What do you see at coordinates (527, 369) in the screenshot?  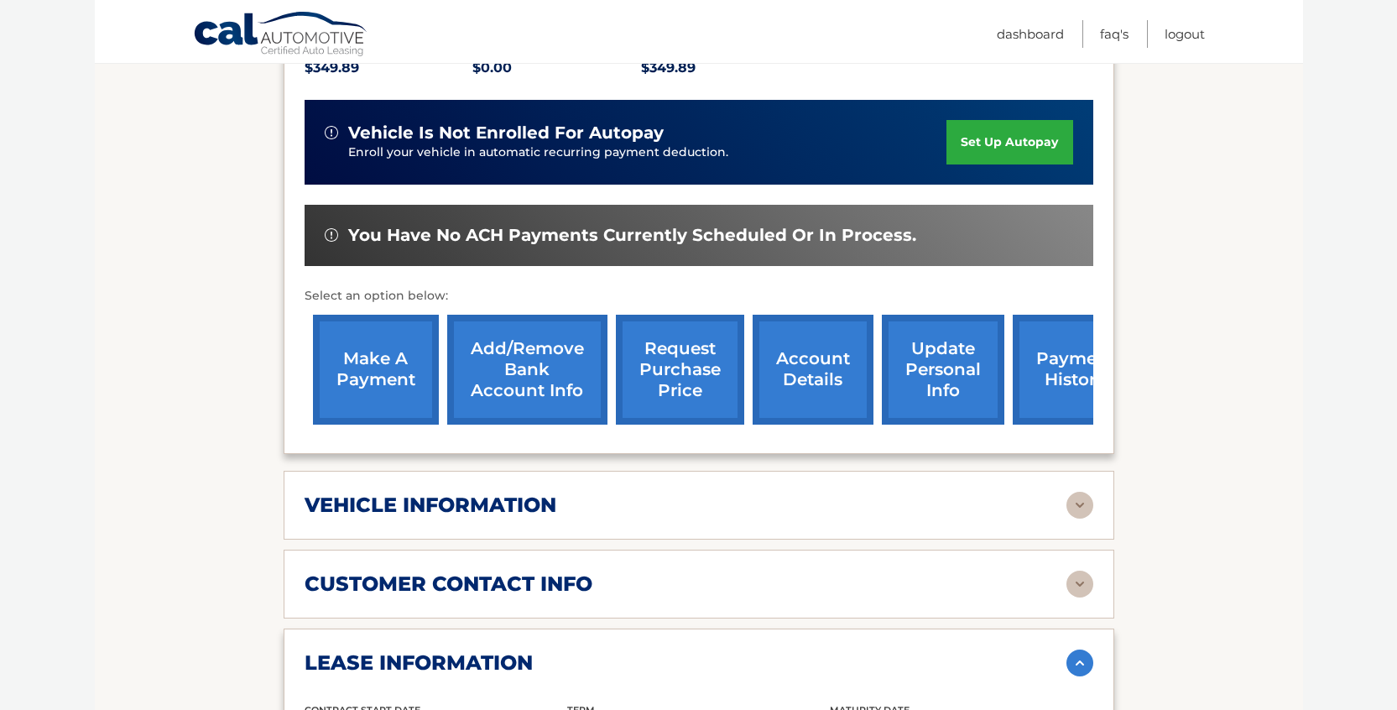 I see `a: Add/Remove bank account info` at bounding box center [527, 369].